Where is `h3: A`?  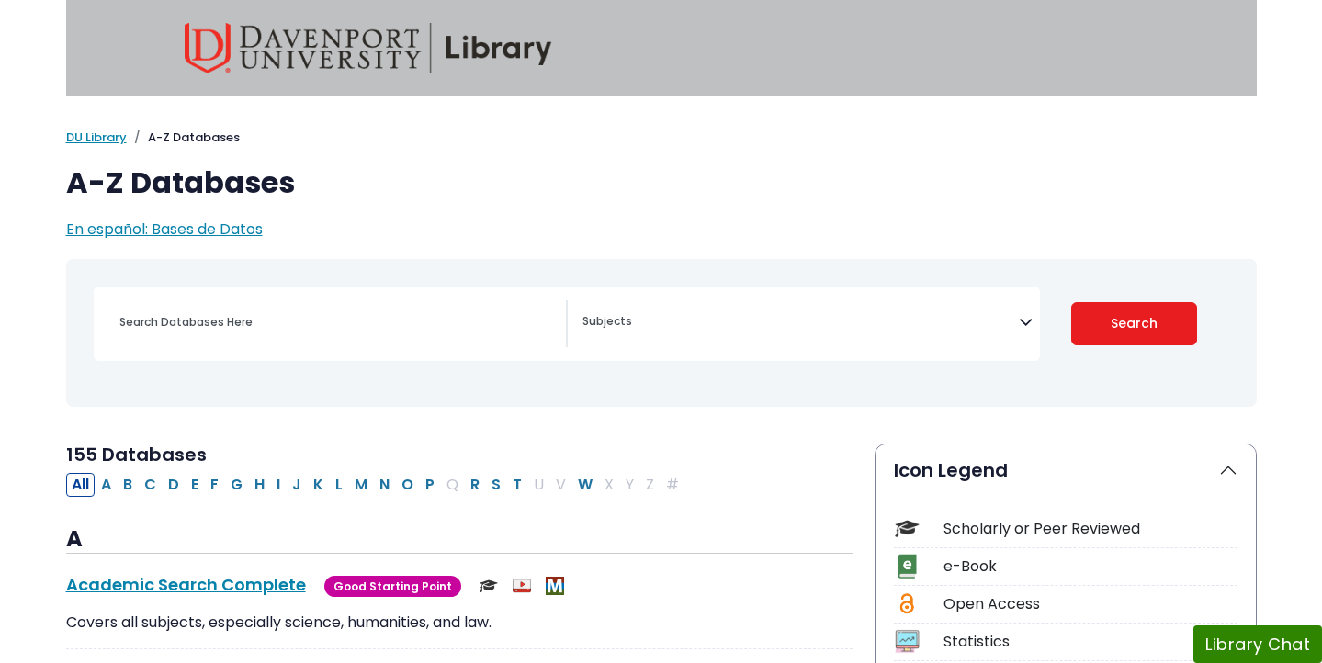
h3: A is located at coordinates (459, 540).